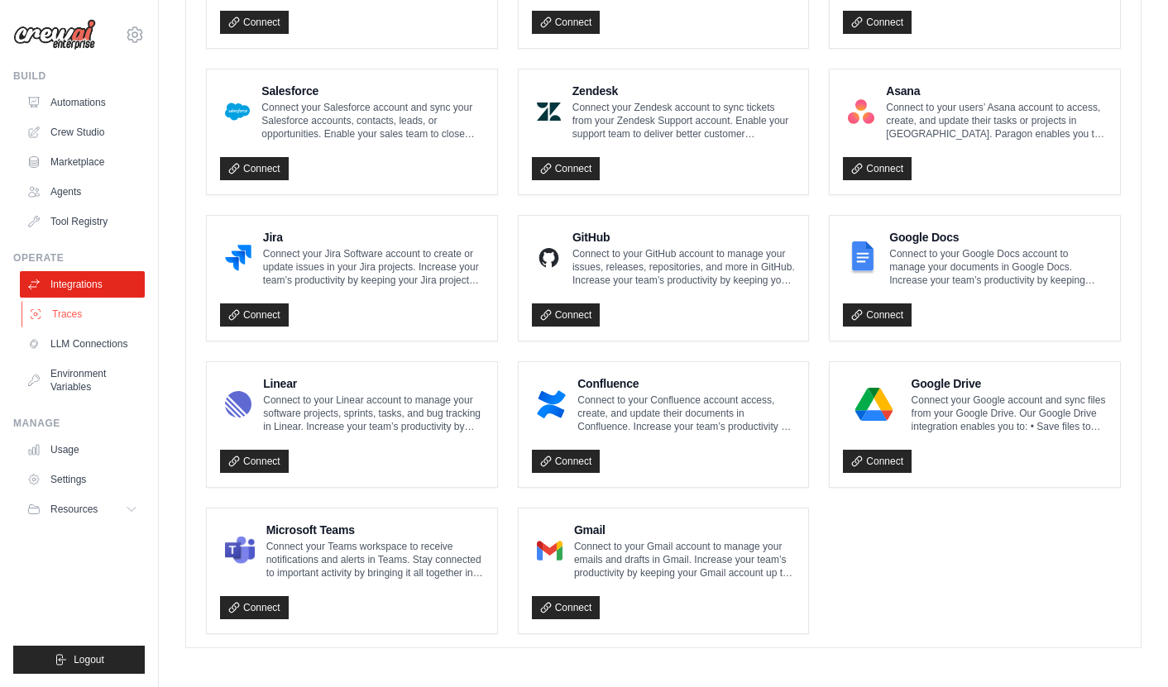 The height and width of the screenshot is (687, 1168). Describe the element at coordinates (55, 35) in the screenshot. I see `img: Logo` at that location.